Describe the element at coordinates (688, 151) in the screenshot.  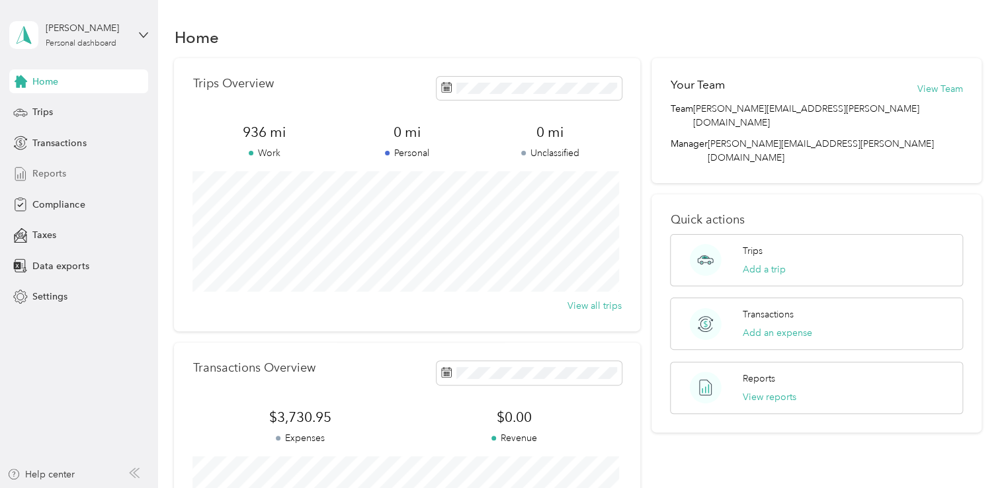
I see `span: Manager` at that location.